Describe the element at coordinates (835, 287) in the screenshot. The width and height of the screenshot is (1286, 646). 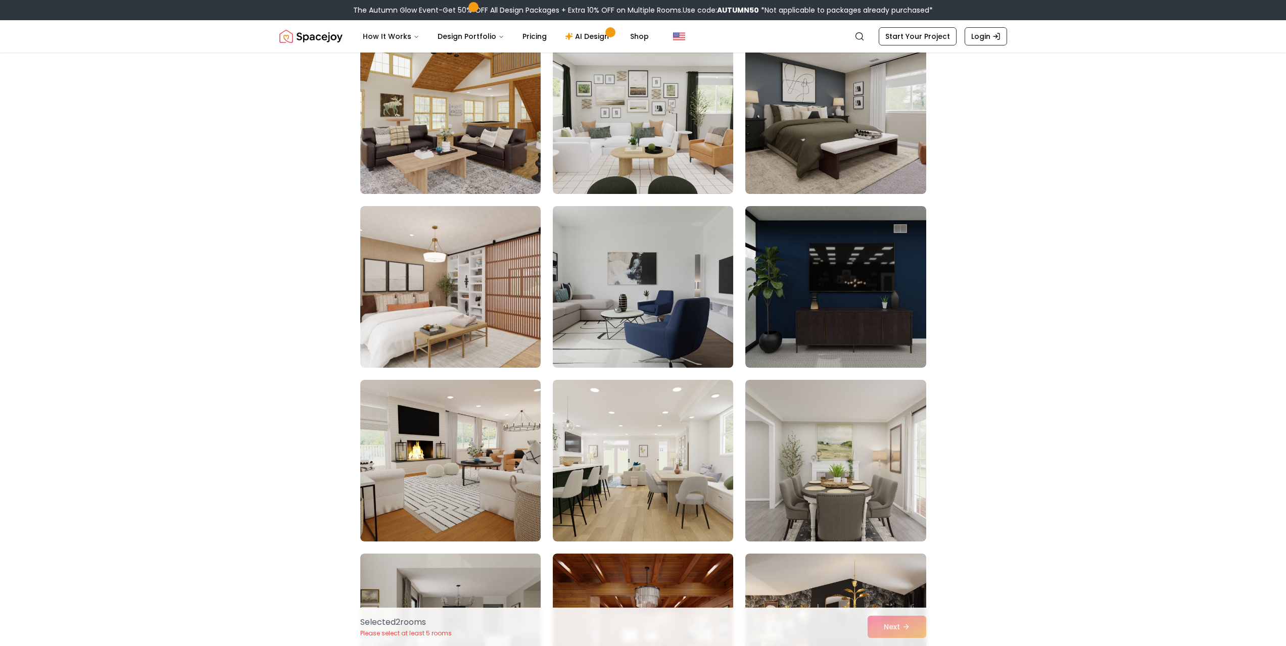
I see `img: Room room-60` at that location.